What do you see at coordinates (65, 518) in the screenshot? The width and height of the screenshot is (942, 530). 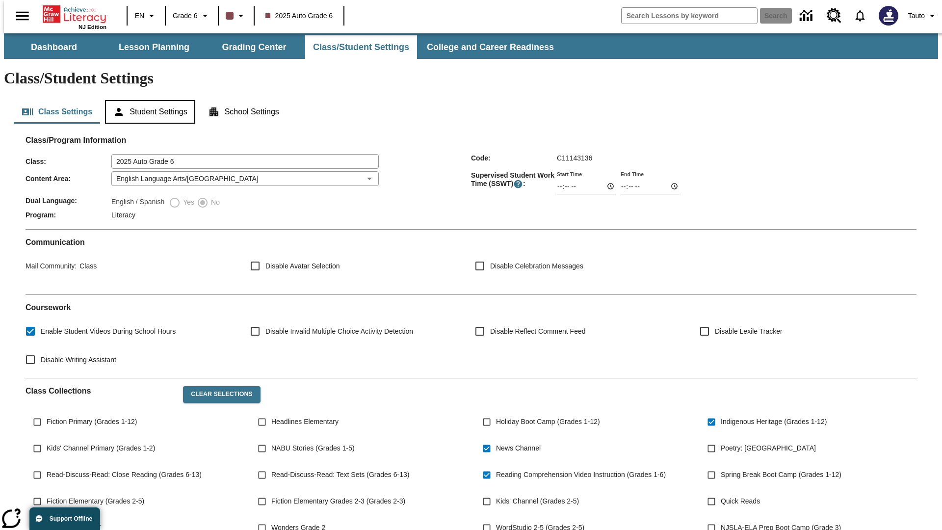 I see `button: Support Offline` at bounding box center [65, 518].